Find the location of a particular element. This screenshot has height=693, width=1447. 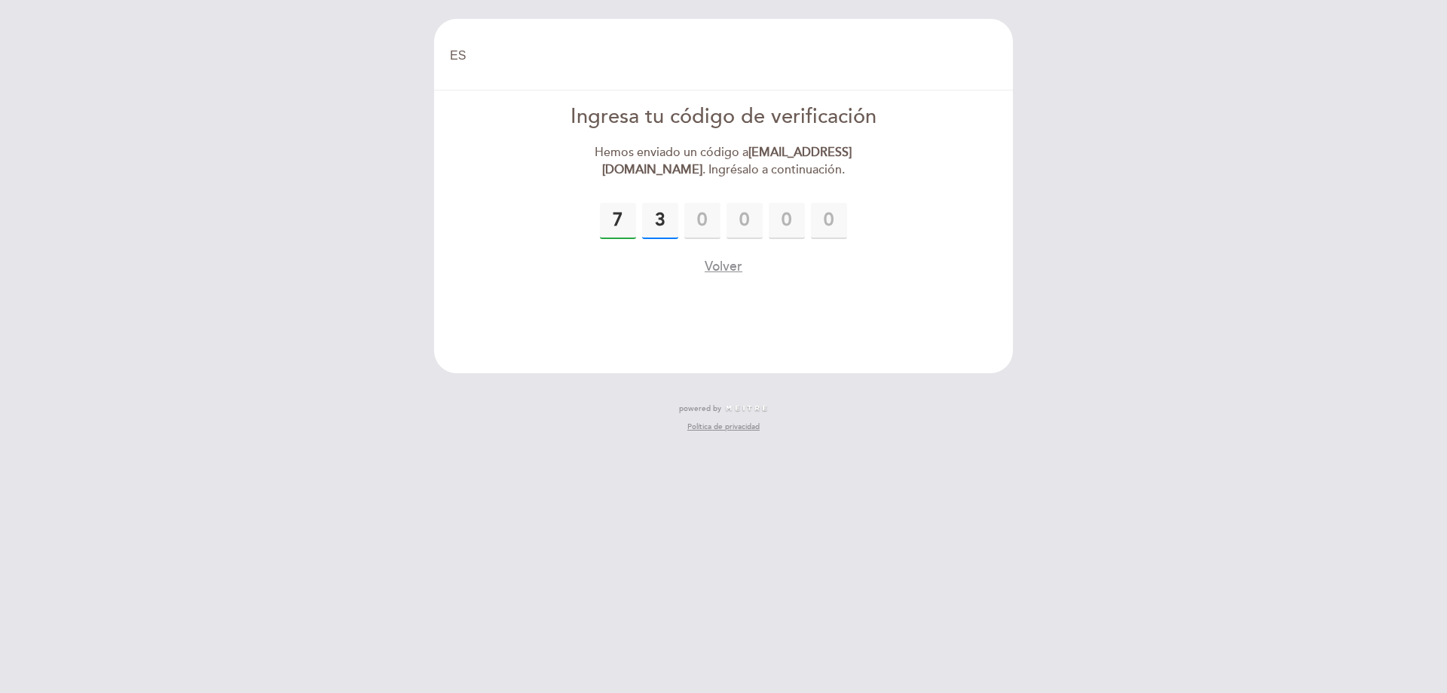

a: Política de privacidad is located at coordinates (723, 427).